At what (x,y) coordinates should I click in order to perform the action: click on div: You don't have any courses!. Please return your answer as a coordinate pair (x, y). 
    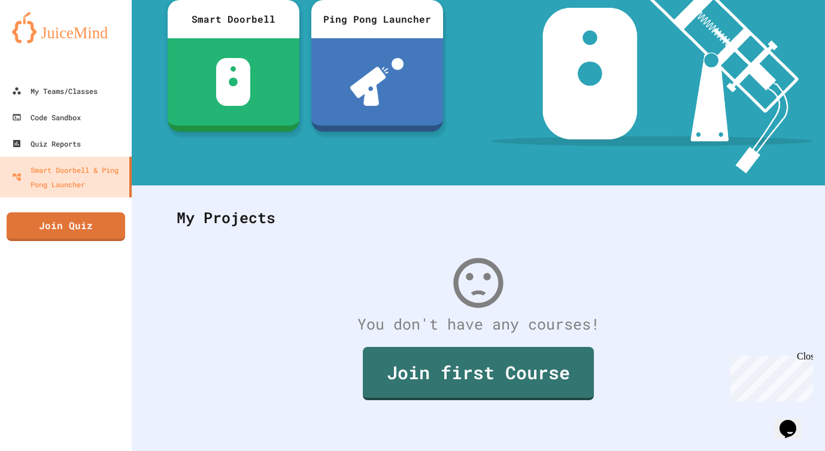
    Looking at the image, I should click on (478, 324).